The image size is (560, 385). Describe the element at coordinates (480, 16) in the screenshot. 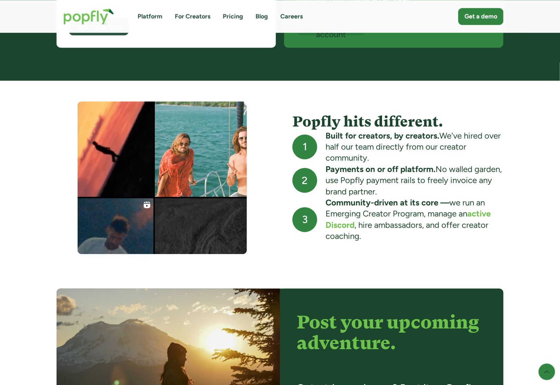

I see `div: Get a demo` at that location.